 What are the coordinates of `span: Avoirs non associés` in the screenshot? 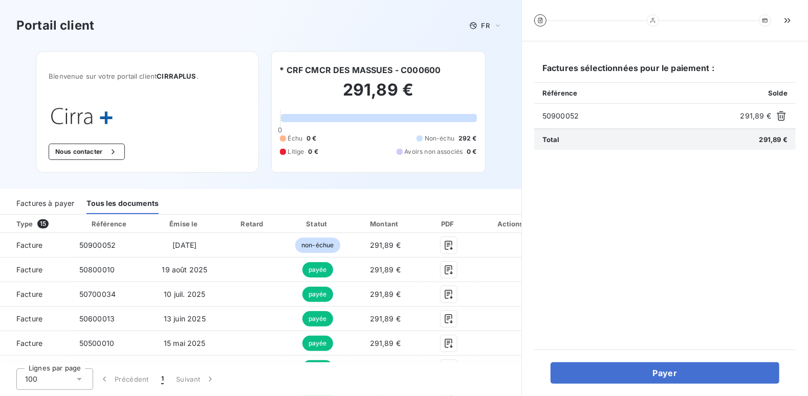 It's located at (434, 152).